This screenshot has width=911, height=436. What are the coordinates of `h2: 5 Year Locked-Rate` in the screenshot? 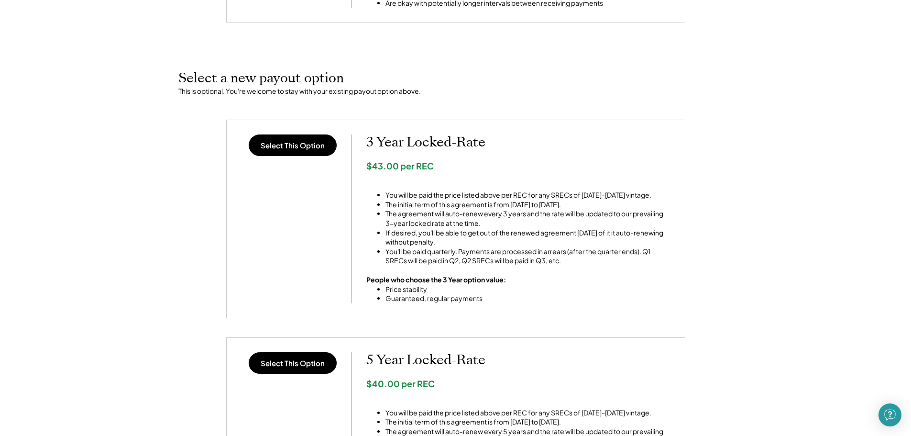 It's located at (518, 360).